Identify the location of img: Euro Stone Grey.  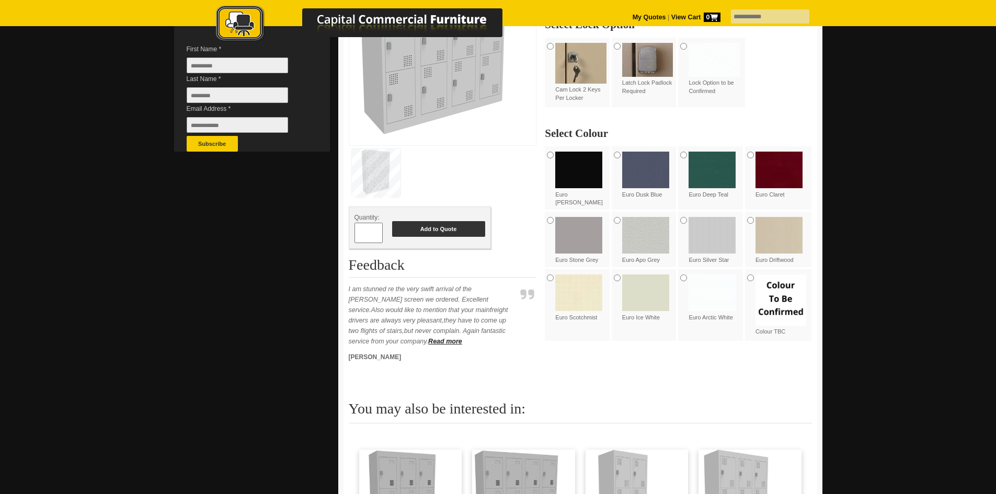
(579, 235).